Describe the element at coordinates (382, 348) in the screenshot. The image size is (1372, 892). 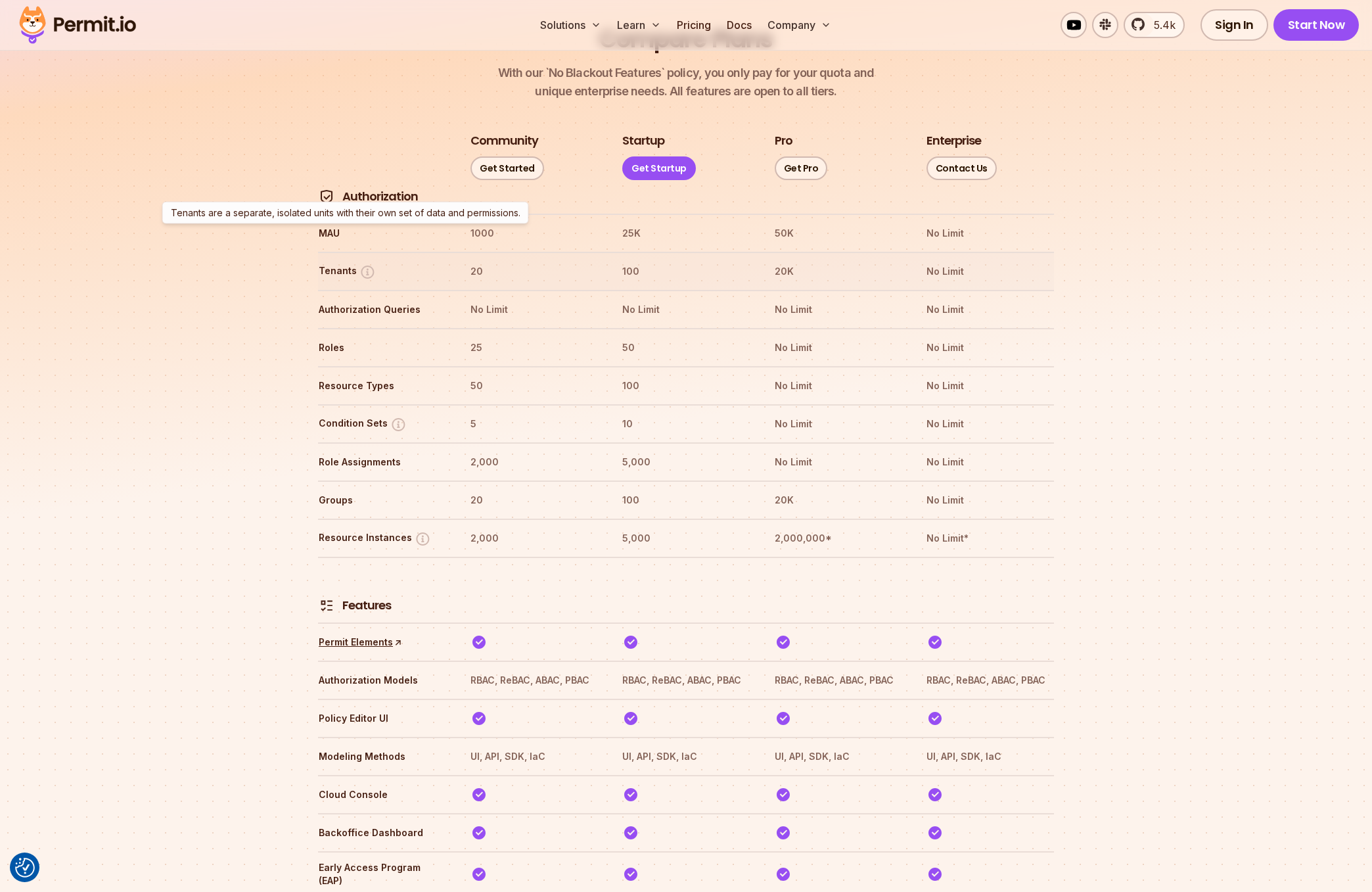
I see `th: Roles` at that location.